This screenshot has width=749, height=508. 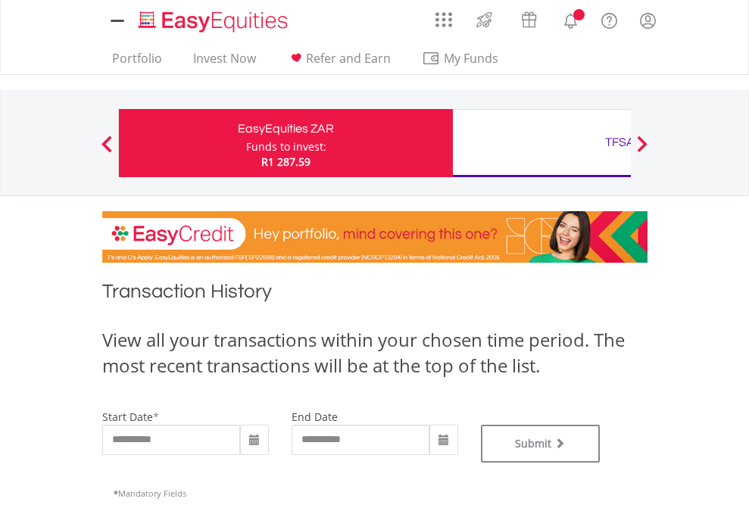 I want to click on img: EasyEquities_Logo.png, so click(x=214, y=21).